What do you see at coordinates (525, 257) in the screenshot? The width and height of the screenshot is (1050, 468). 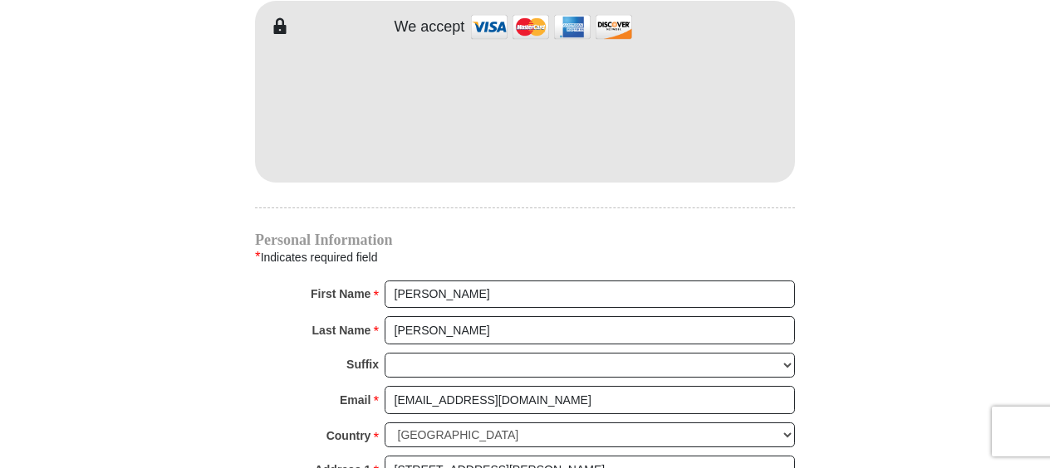 I see `div: Indicates required field` at bounding box center [525, 257].